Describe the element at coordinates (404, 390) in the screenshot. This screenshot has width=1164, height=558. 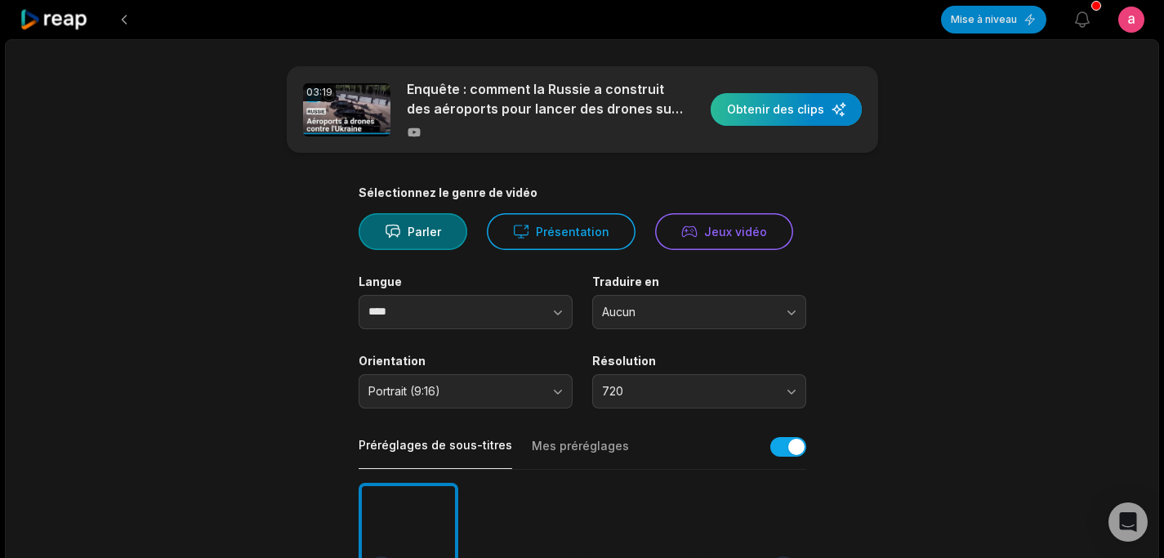
I see `font: Portrait (9:16)` at that location.